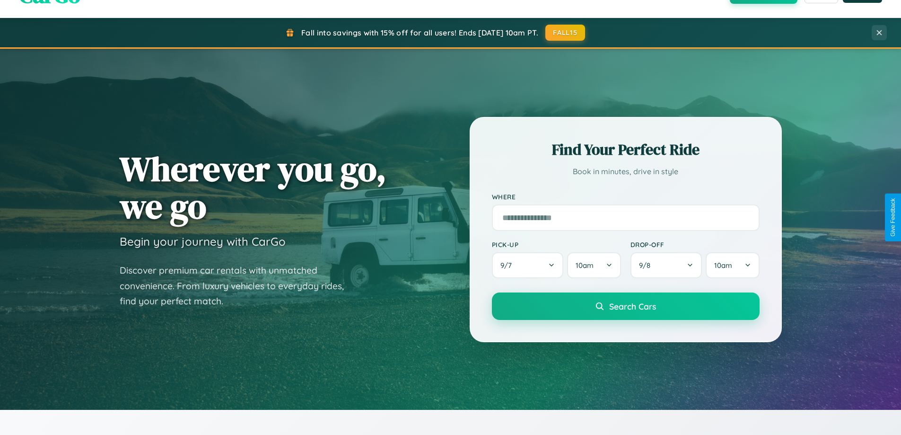  Describe the element at coordinates (667, 265) in the screenshot. I see `button: 9/8` at that location.